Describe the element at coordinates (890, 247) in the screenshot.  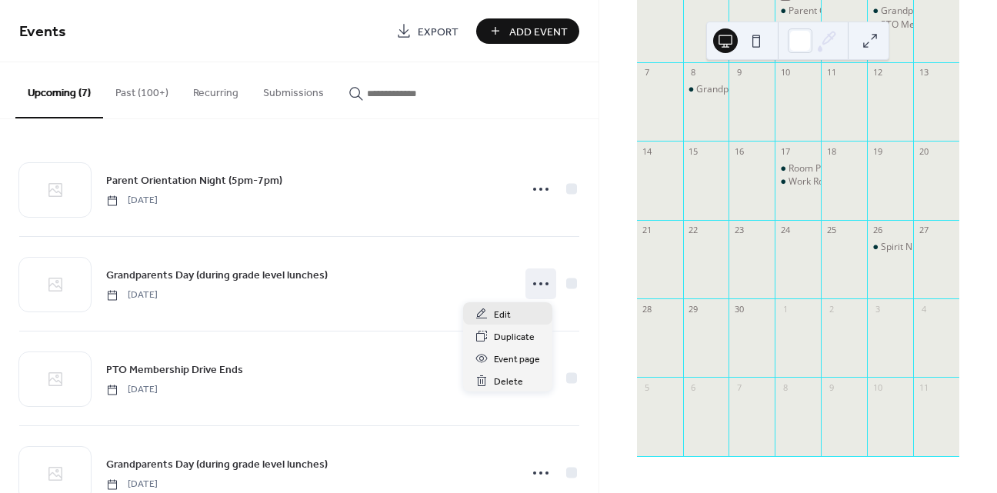
I see `div: Spirit Night at Mikey's Chicken & Tavern (4-10pm)` at that location.